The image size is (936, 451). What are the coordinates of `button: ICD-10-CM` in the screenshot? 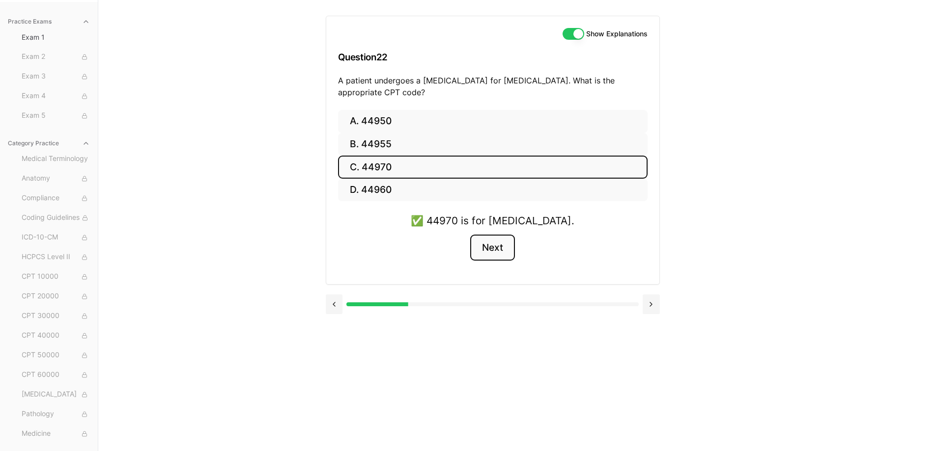 It's located at (56, 238).